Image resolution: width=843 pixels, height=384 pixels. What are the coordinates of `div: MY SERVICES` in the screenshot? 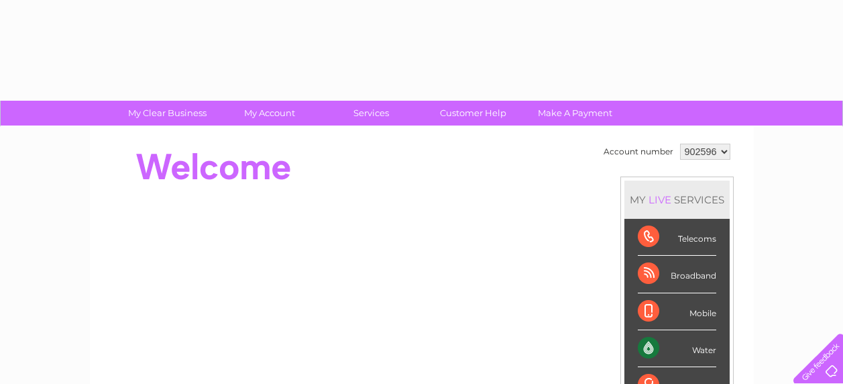 It's located at (677, 199).